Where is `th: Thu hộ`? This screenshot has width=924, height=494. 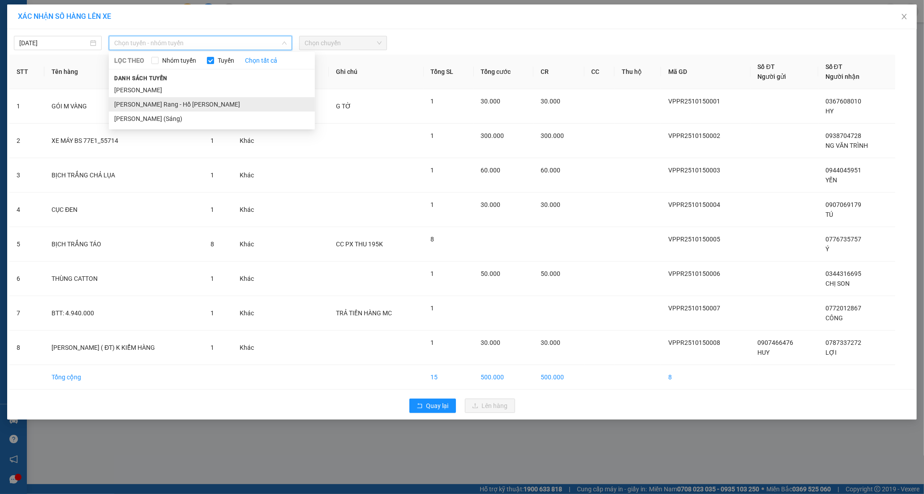 th: Thu hộ is located at coordinates (638, 72).